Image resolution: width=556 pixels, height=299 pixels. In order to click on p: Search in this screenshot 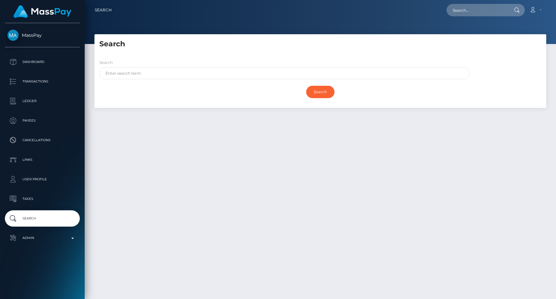, I will do `click(42, 218)`.